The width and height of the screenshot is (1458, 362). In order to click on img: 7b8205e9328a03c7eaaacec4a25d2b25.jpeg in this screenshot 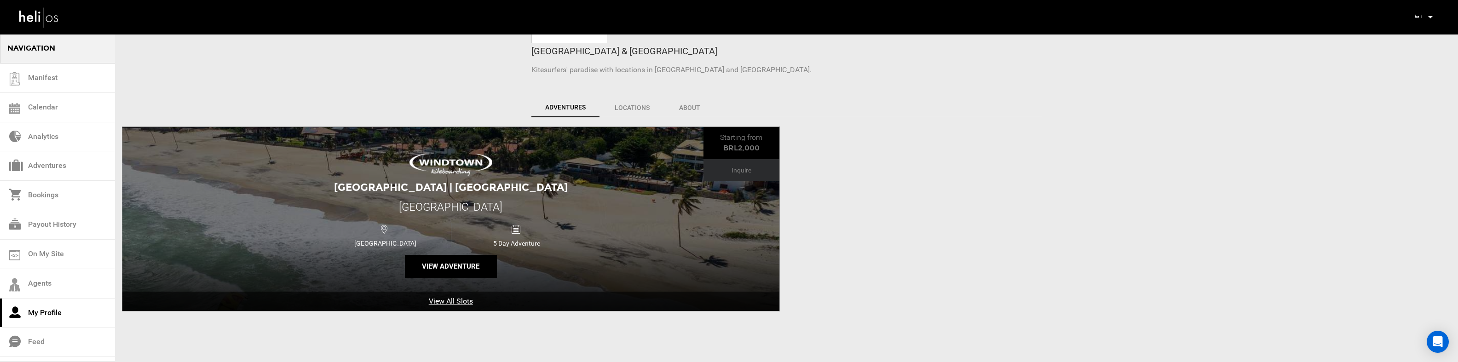, I will do `click(1418, 17)`.